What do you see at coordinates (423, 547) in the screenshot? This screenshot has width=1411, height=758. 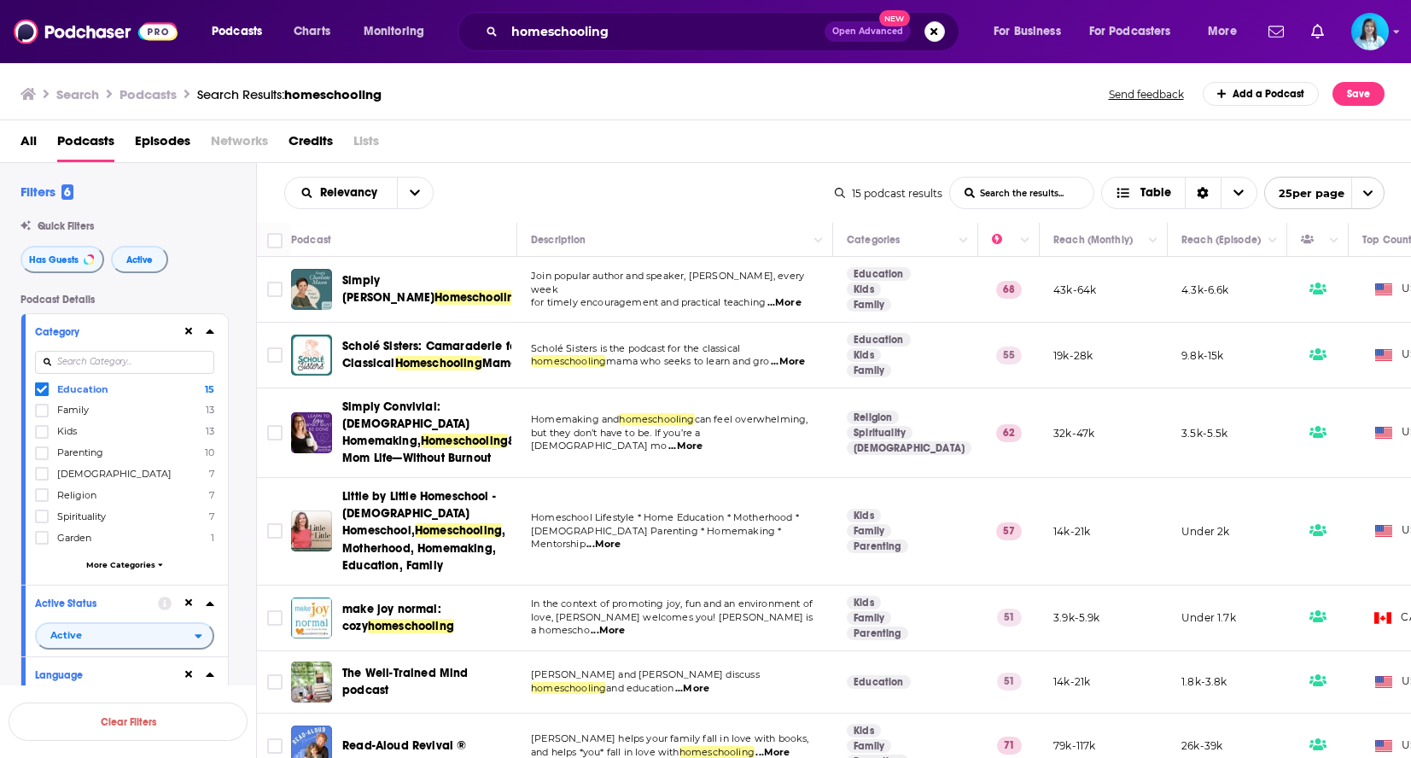 I see `span: , Motherhood, Homemaking, Education, Family` at bounding box center [423, 547].